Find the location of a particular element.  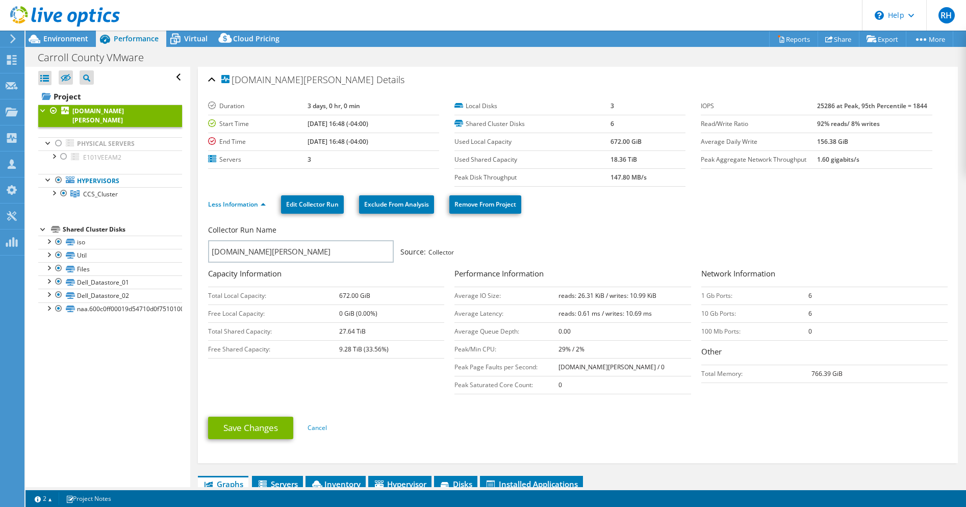

td: Average Queue Depth: is located at coordinates (506, 331).